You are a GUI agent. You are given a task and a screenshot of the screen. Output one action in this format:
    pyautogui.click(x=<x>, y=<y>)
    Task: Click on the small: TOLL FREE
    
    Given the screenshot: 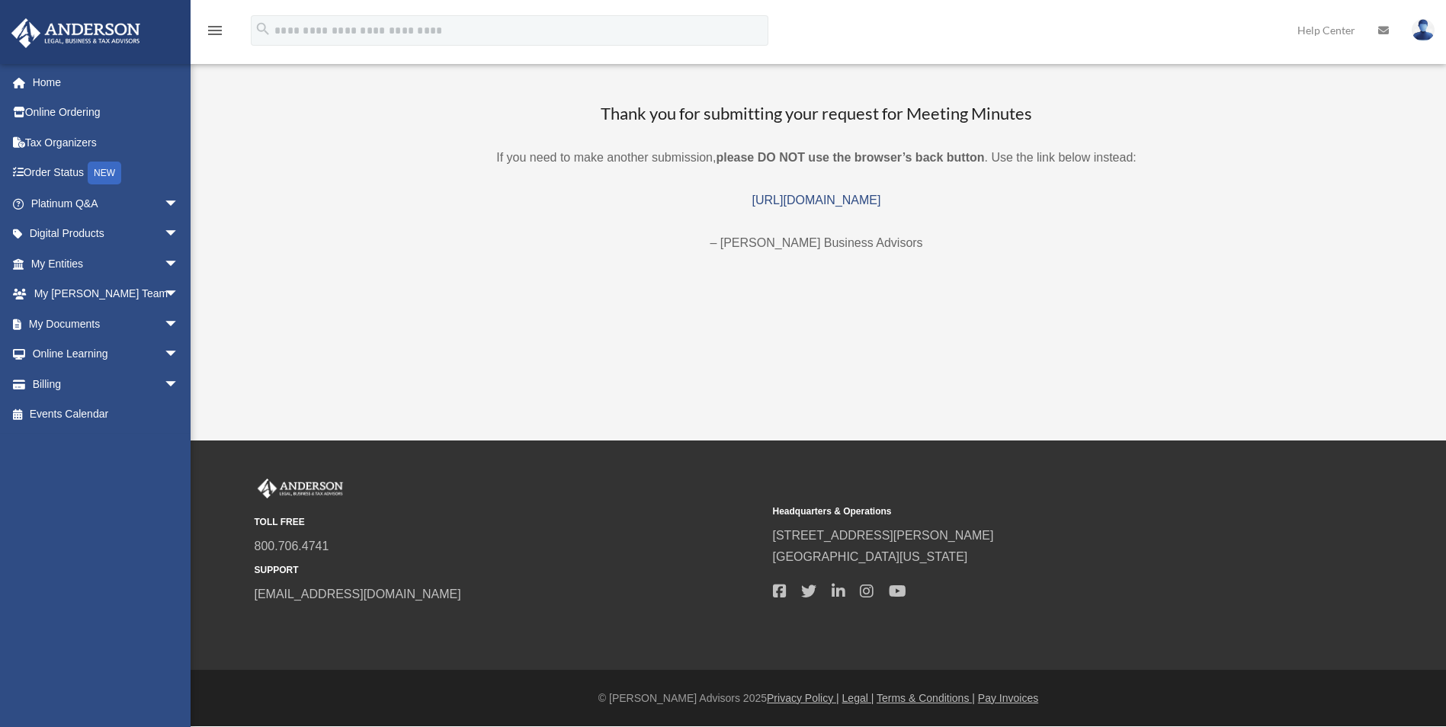 What is the action you would take?
    pyautogui.click(x=508, y=522)
    